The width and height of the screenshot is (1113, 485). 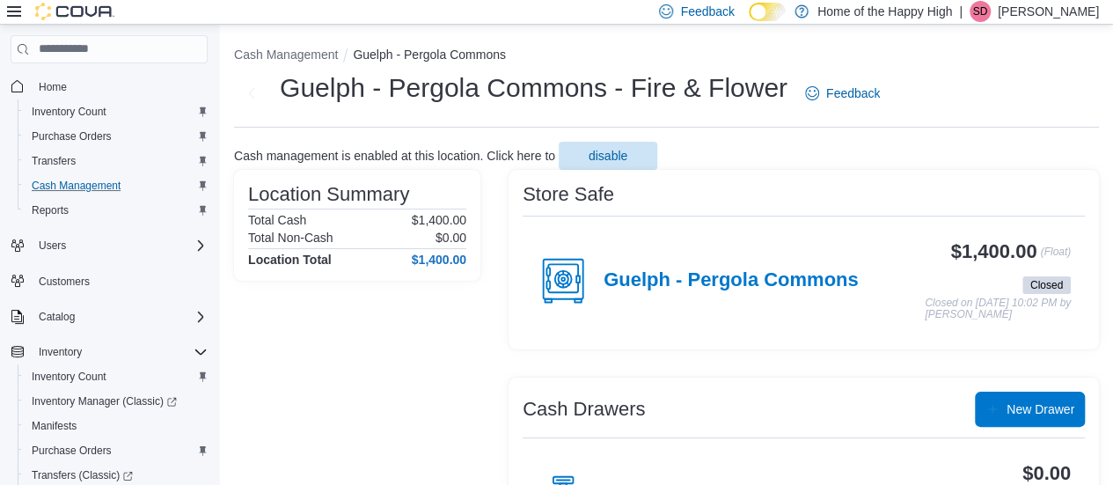 What do you see at coordinates (980, 11) in the screenshot?
I see `div: Sarah Dunlop` at bounding box center [980, 11].